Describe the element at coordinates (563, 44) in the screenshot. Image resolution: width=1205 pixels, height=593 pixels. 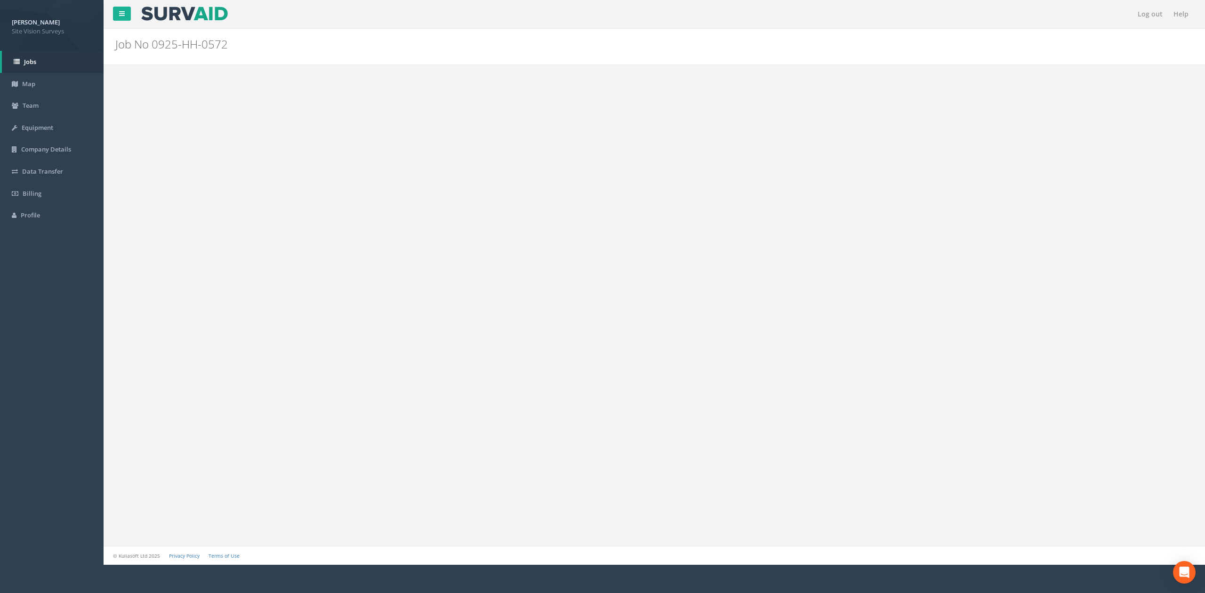
I see `h2: Job No 0925-HH-0572` at that location.